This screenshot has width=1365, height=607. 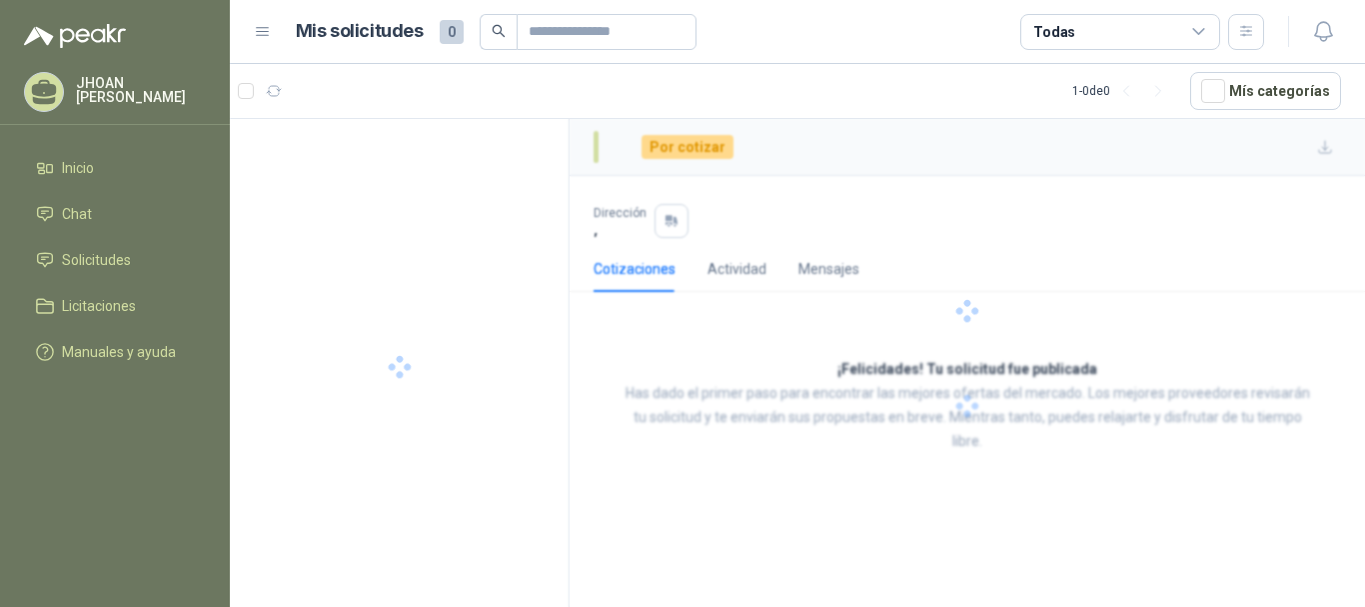 What do you see at coordinates (115, 352) in the screenshot?
I see `a: Manuales y ayuda` at bounding box center [115, 352].